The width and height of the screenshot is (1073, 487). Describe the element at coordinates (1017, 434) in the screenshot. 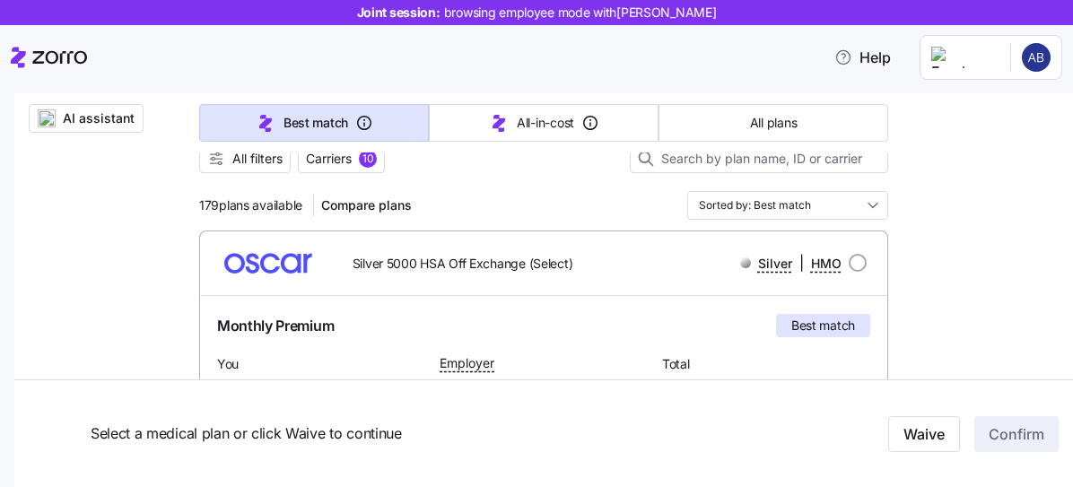

I see `button: Confirm` at that location.